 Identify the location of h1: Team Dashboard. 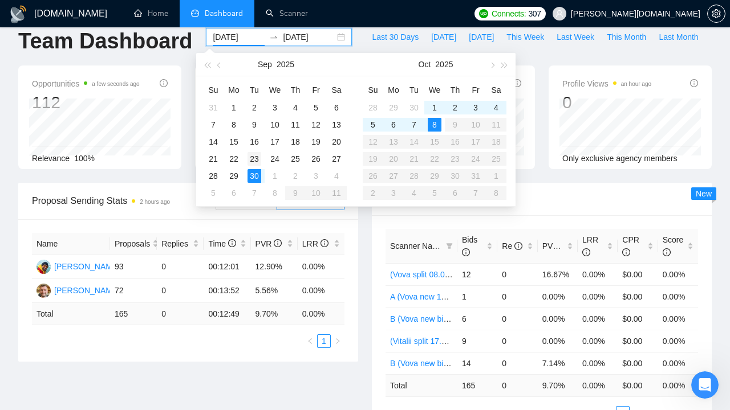
(105, 41).